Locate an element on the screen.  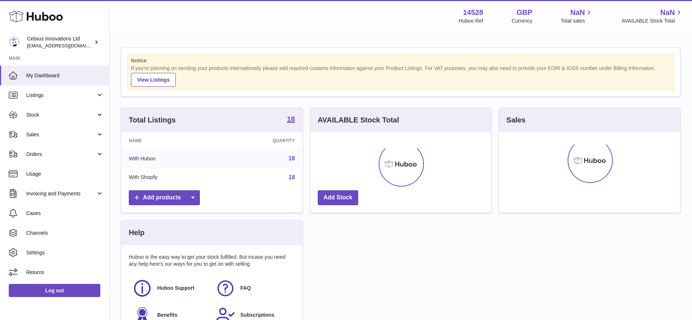
th: Name is located at coordinates (170, 141).